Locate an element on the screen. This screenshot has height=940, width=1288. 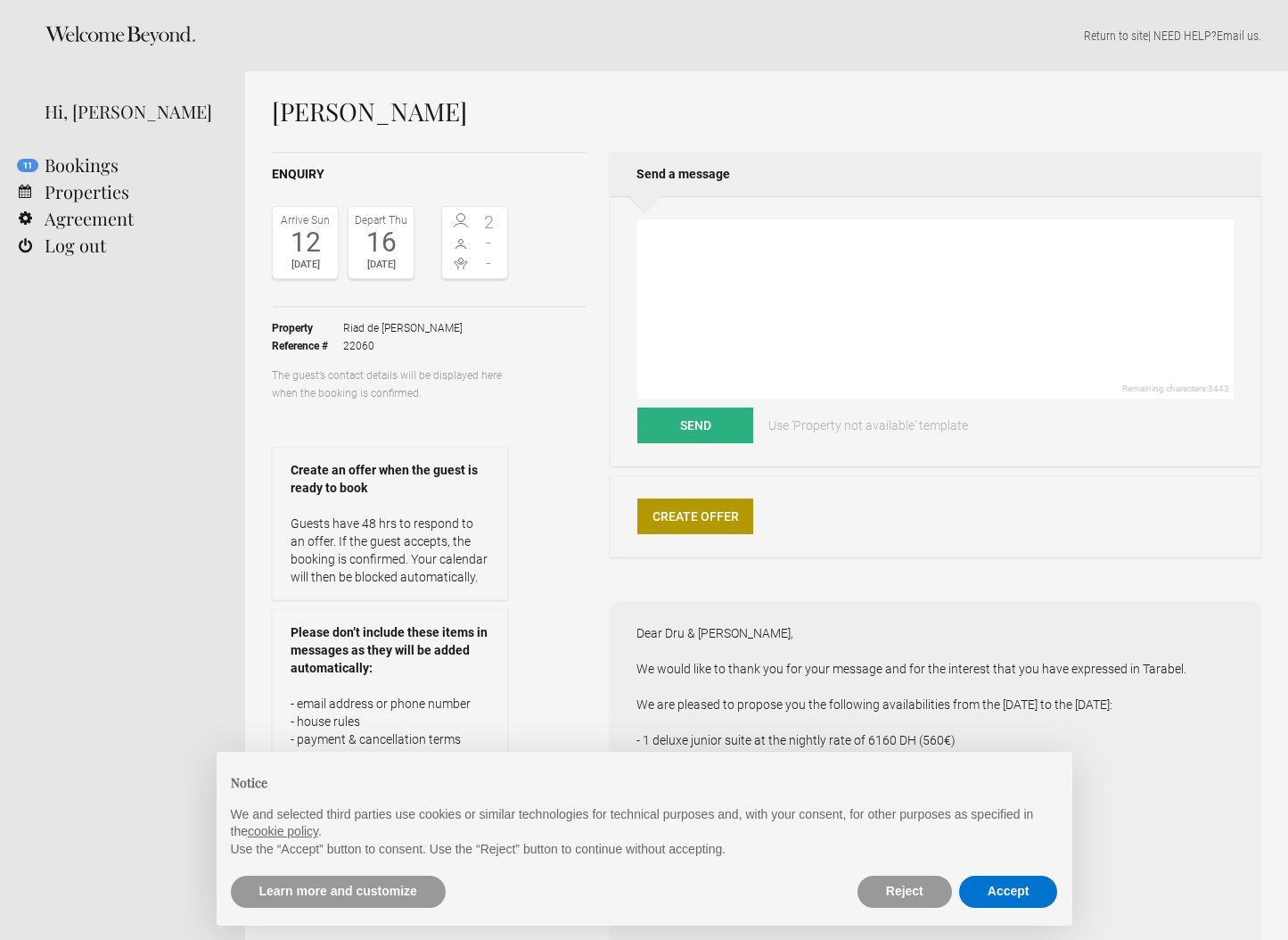
button: Accept is located at coordinates (1009, 892).